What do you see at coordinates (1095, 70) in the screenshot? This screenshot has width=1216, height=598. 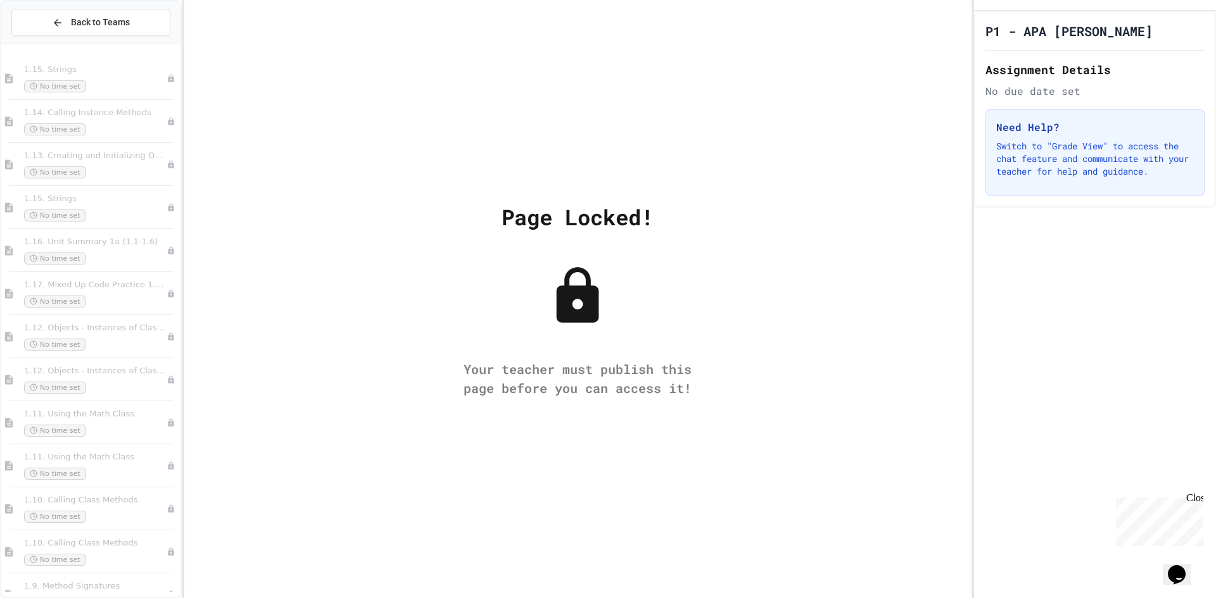 I see `h2: Assignment Details` at bounding box center [1095, 70].